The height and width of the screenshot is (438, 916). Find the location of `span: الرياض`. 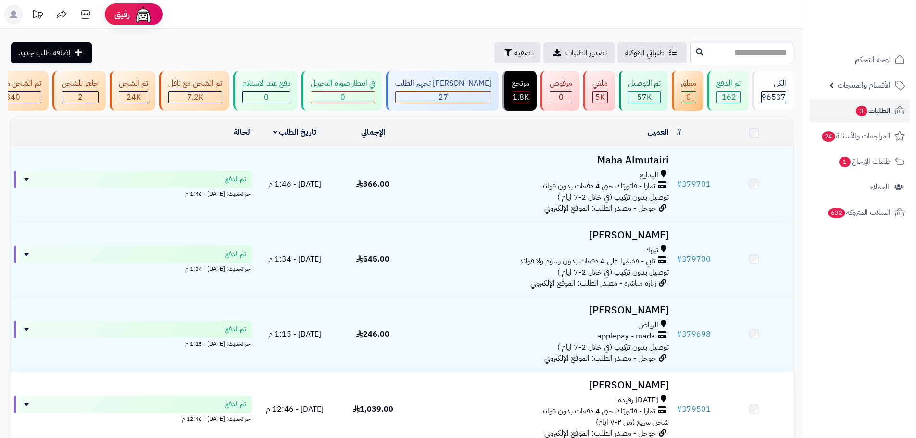

span: الرياض is located at coordinates (648, 325).